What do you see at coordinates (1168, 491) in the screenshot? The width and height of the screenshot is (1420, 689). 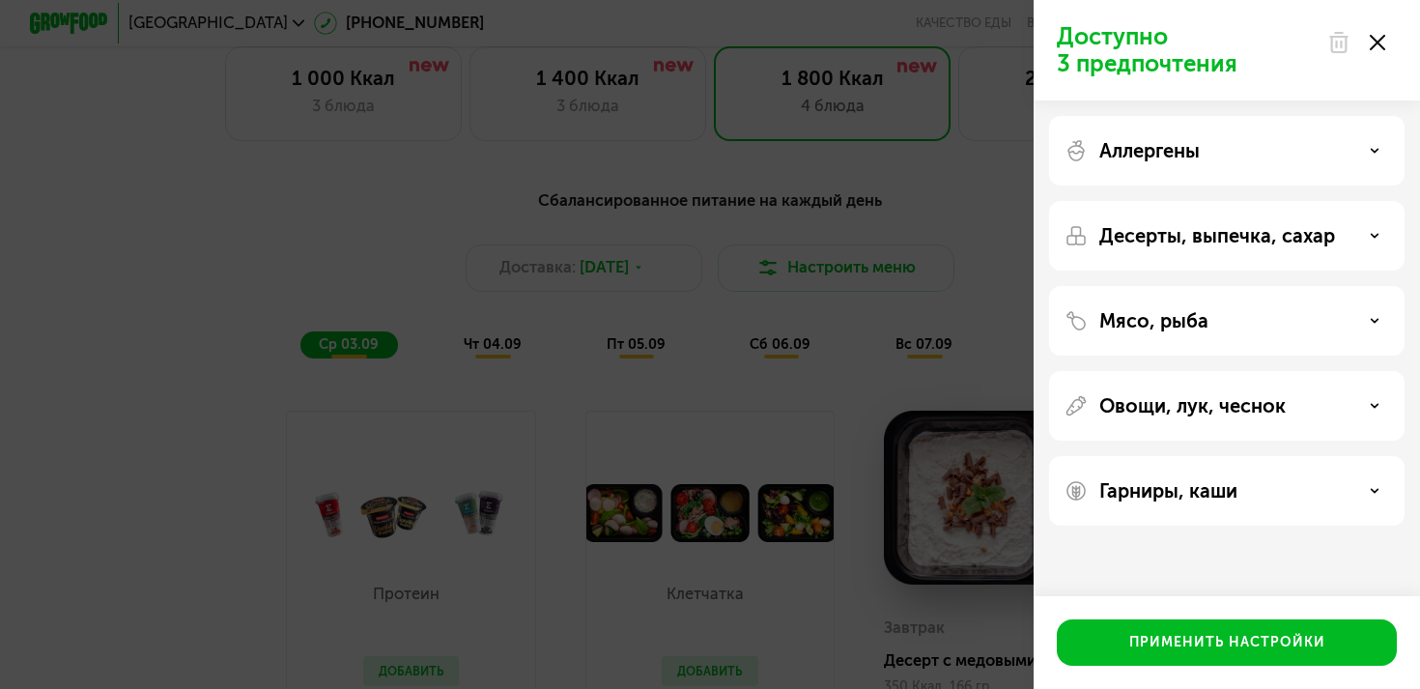 I see `p: Гарниры, каши` at bounding box center [1168, 491].